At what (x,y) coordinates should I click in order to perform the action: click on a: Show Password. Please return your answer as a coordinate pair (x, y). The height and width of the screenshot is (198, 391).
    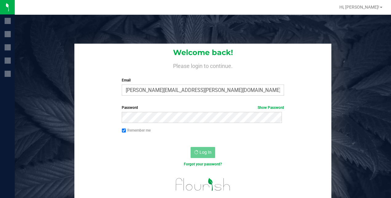
    Looking at the image, I should click on (271, 107).